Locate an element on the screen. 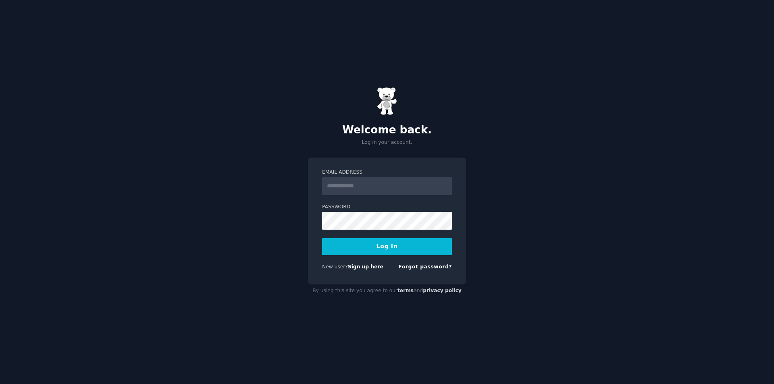 This screenshot has width=774, height=384. h2: Welcome back. is located at coordinates (387, 130).